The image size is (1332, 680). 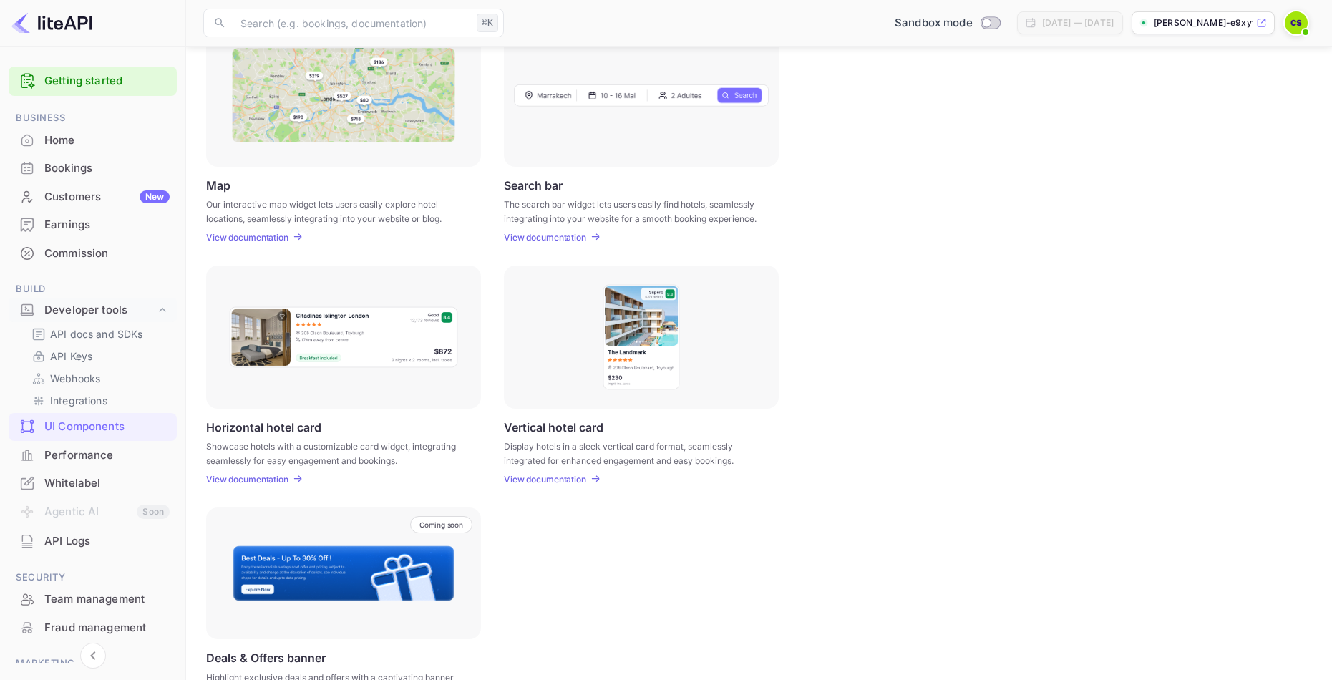 I want to click on span: Build, so click(x=92, y=289).